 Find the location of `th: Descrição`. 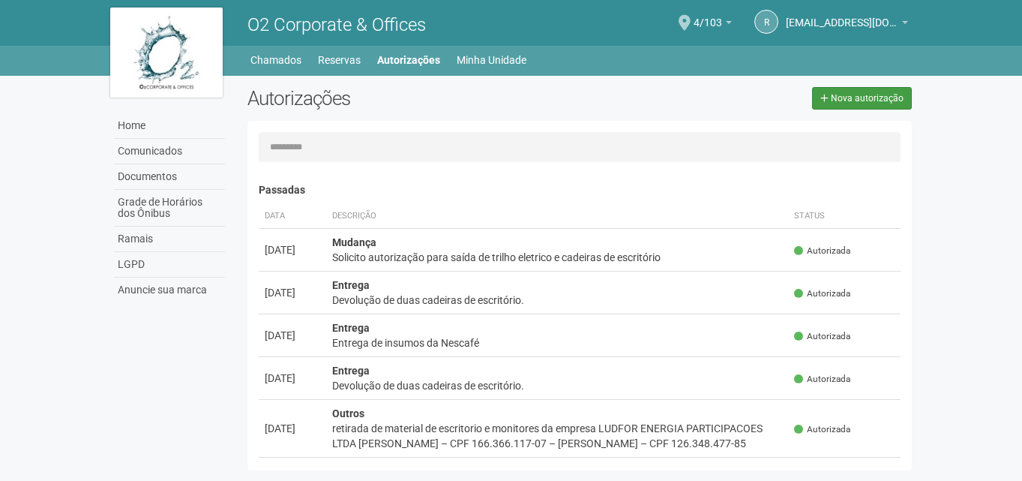

th: Descrição is located at coordinates (557, 216).